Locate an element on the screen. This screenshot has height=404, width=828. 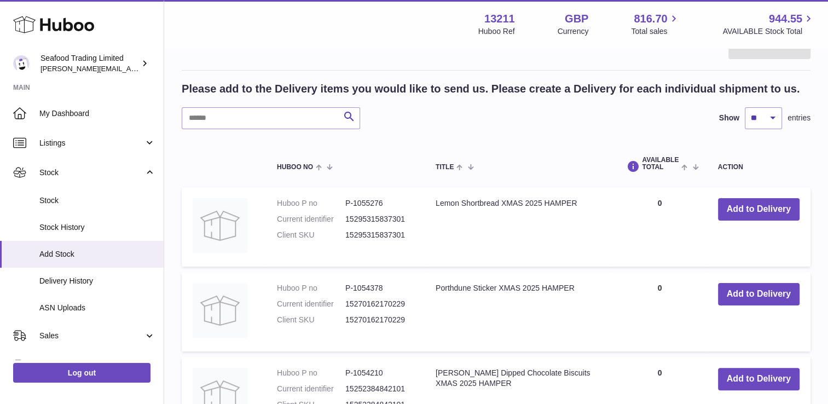
dd: P-1055276 is located at coordinates (379, 203).